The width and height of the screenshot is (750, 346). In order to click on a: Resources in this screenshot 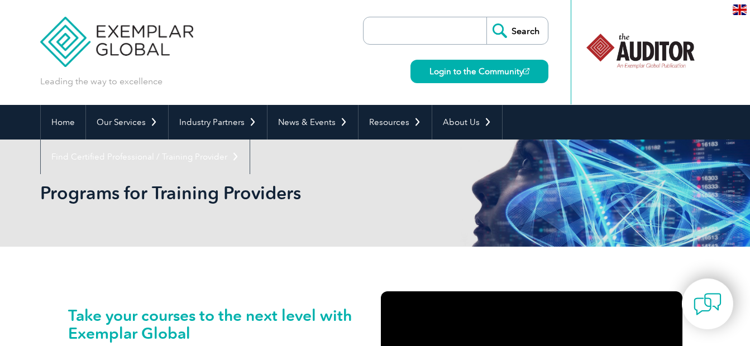, I will do `click(395, 122)`.